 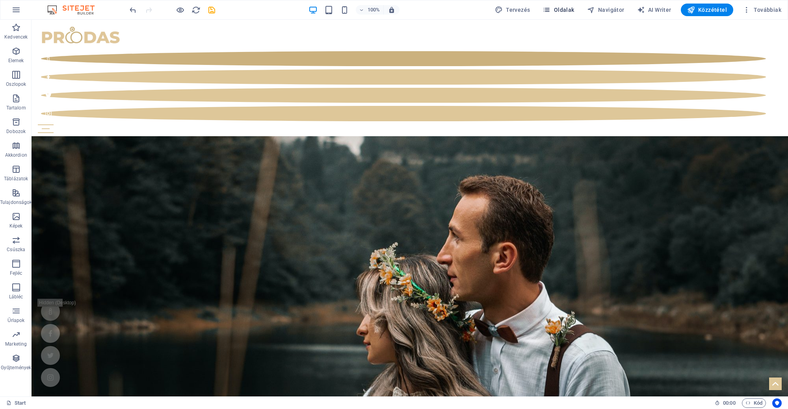 I want to click on i: Visszavonás: Oldalak módosítása (Ctrl+Z), so click(x=133, y=10).